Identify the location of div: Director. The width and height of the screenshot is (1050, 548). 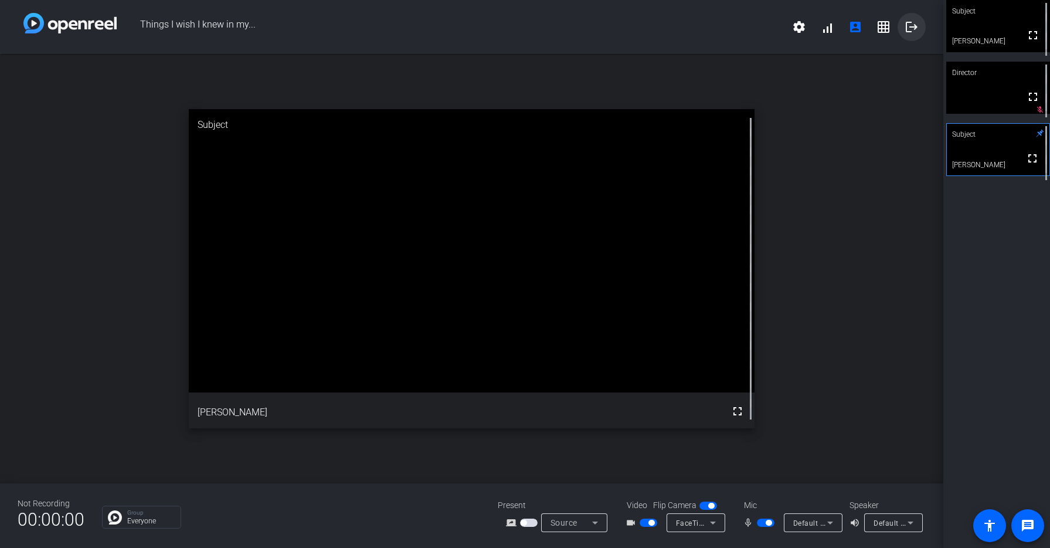
(998, 73).